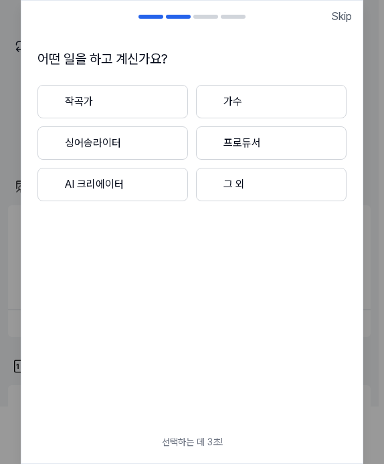  What do you see at coordinates (271, 184) in the screenshot?
I see `button: 그 외` at bounding box center [271, 184].